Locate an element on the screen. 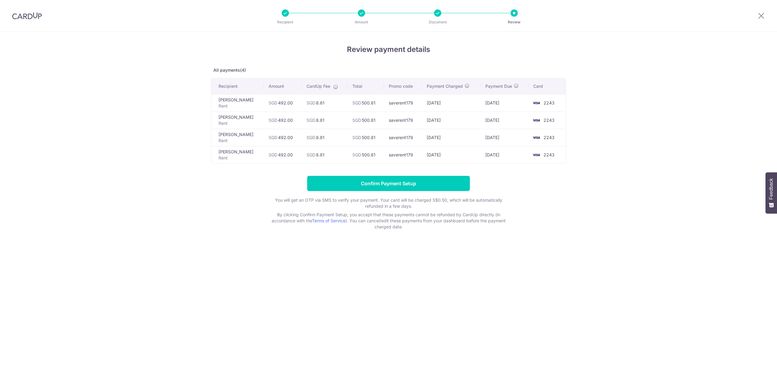 Image resolution: width=777 pixels, height=386 pixels. th: Recipient is located at coordinates (237, 86).